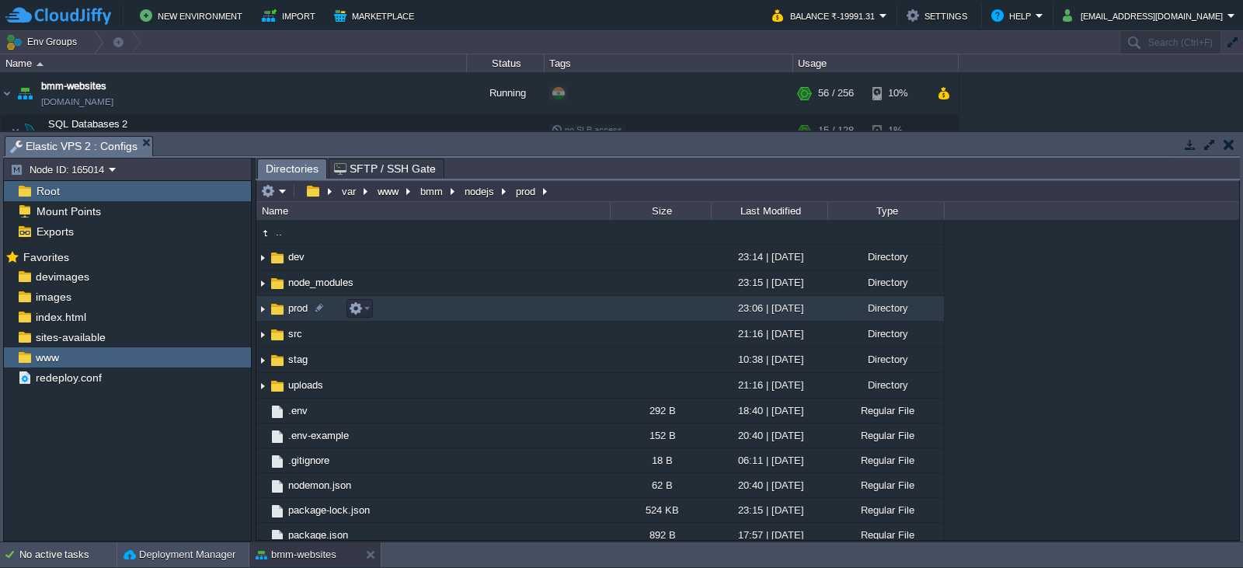  Describe the element at coordinates (47, 357) in the screenshot. I see `a: www` at that location.